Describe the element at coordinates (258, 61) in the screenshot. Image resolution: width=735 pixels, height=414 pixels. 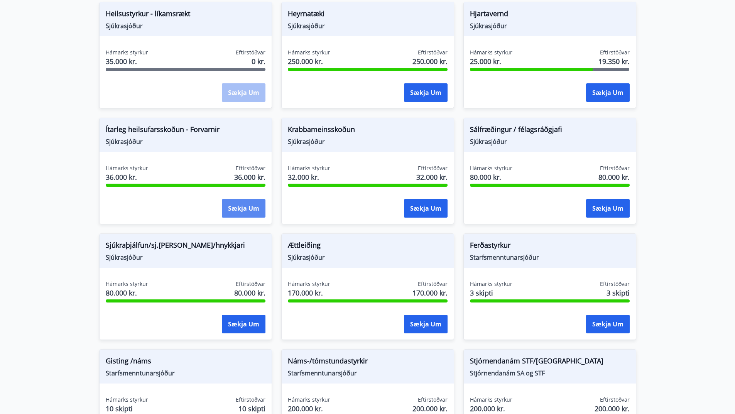
I see `span: 0 kr.` at that location.